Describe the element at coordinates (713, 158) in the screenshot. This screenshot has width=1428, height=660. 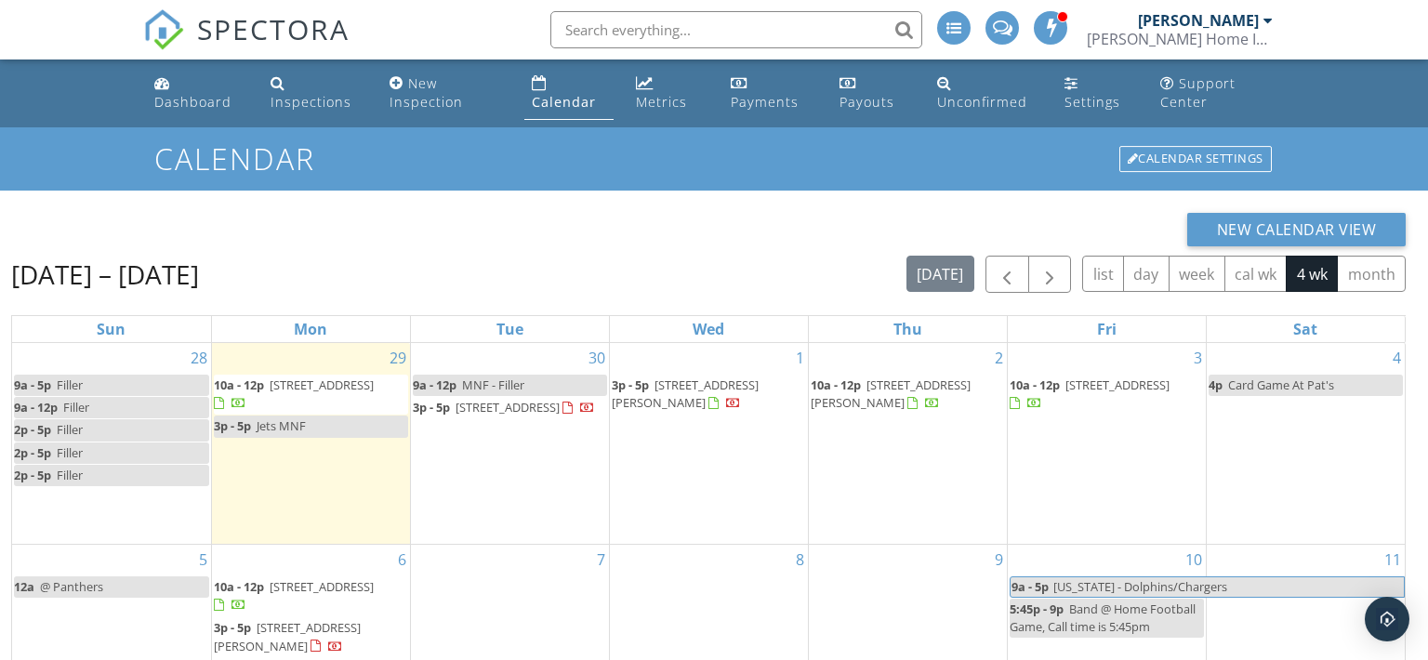
I see `h1: Calendar` at that location.